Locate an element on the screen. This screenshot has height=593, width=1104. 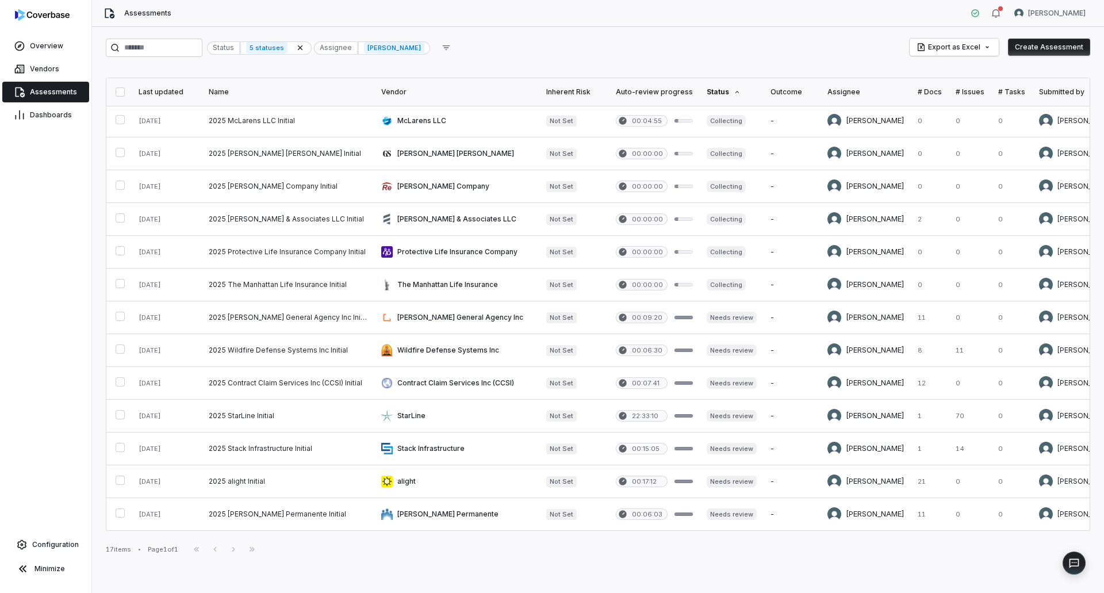
span: Configuration is located at coordinates (55, 545).